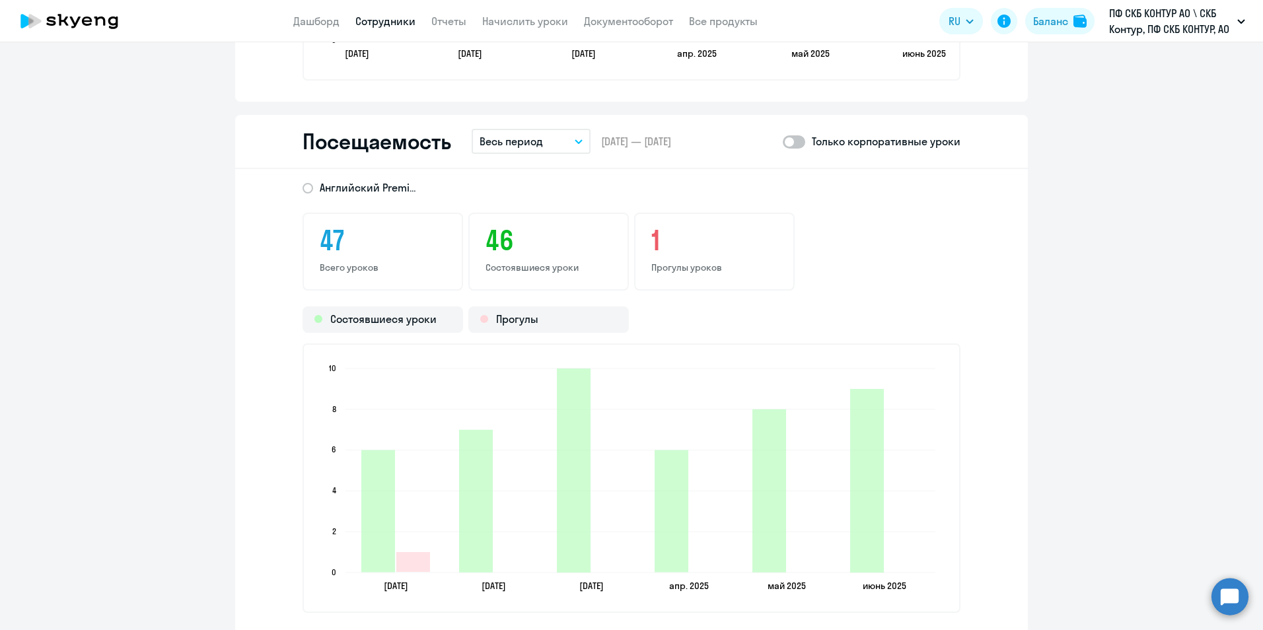  Describe the element at coordinates (548, 267) in the screenshot. I see `p: Состоявшиеся уроки` at that location.